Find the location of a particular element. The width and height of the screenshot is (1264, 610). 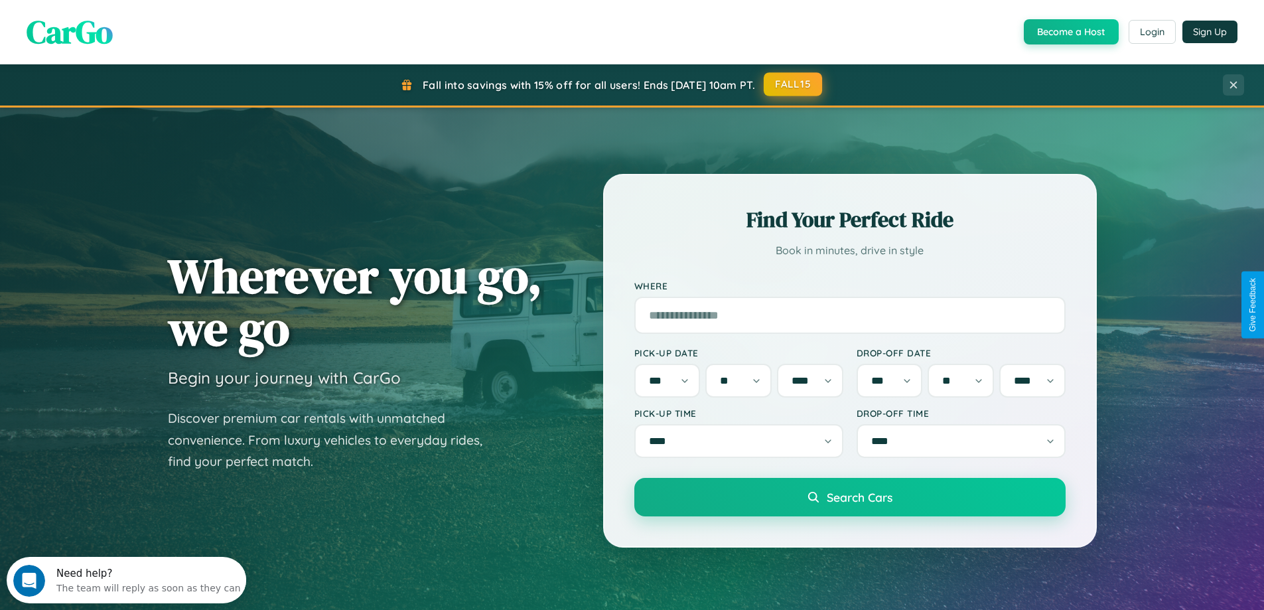

label: Where is located at coordinates (850, 285).